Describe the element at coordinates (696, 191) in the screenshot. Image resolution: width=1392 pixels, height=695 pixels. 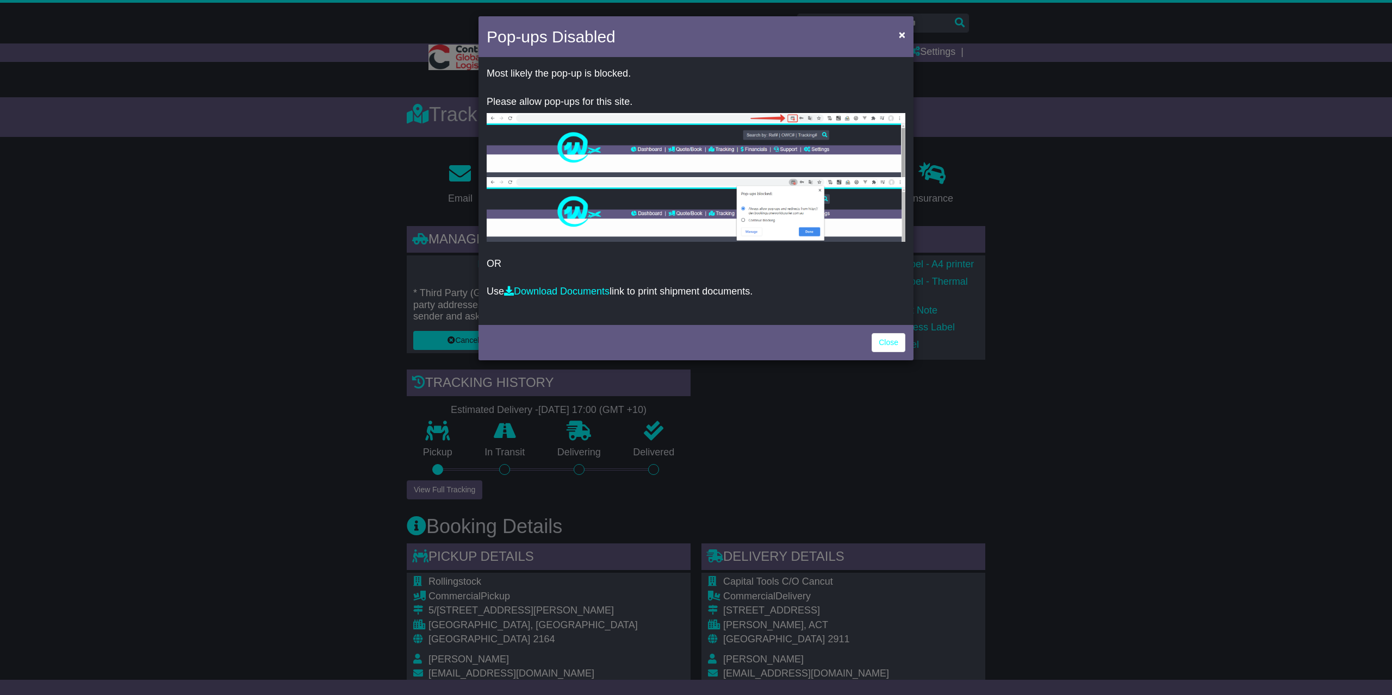
I see `div: OR` at that location.